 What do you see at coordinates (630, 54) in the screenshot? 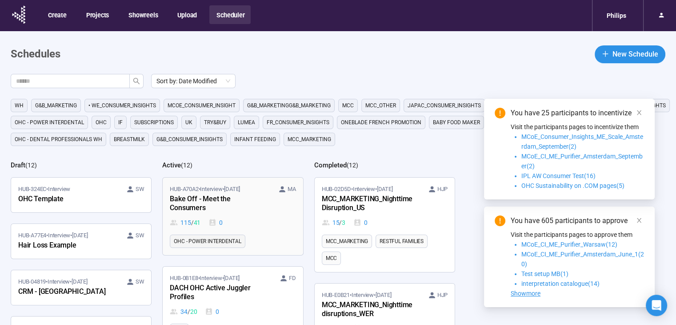
I see `button: plusNew Schedule` at bounding box center [630, 54].